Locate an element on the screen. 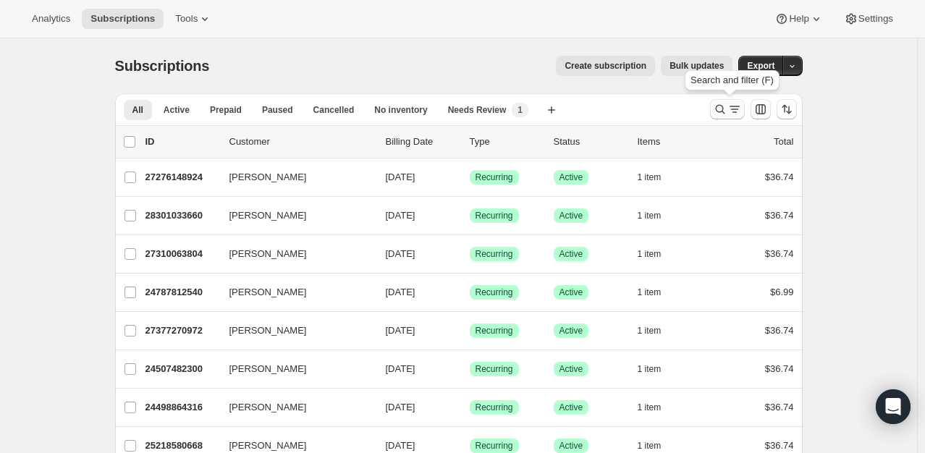  p: Total is located at coordinates (784, 142).